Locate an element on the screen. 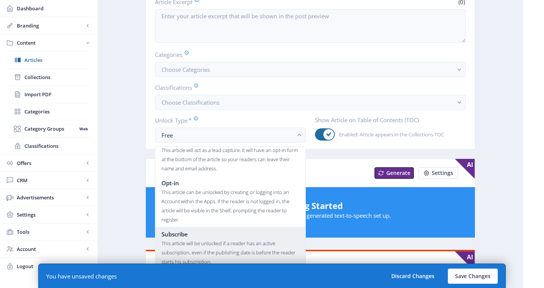 Image resolution: width=544 pixels, height=288 pixels. button: Save Changes is located at coordinates (472, 276).